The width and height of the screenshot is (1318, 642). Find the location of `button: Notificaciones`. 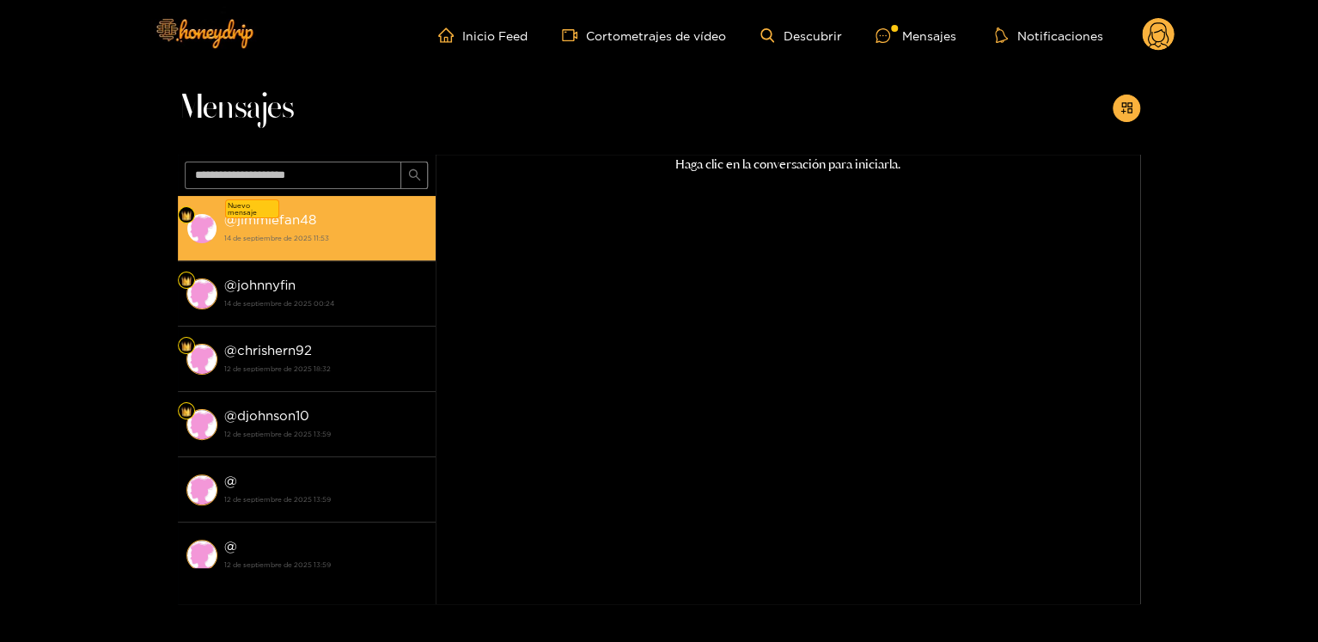

button: Notificaciones is located at coordinates (1048, 35).